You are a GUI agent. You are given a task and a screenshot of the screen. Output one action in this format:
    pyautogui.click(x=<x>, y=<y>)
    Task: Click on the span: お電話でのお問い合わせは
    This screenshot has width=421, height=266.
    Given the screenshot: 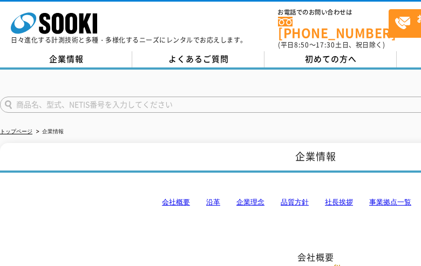 What is the action you would take?
    pyautogui.click(x=333, y=12)
    